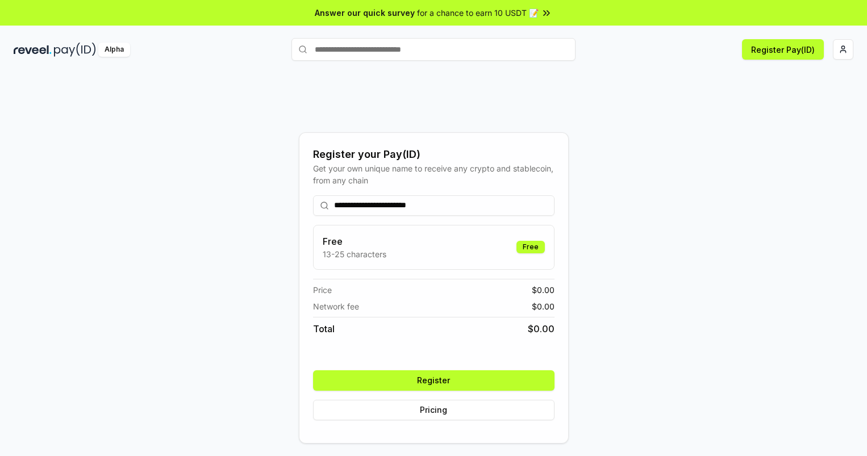 This screenshot has width=867, height=456. What do you see at coordinates (114, 49) in the screenshot?
I see `div: Alpha` at bounding box center [114, 49].